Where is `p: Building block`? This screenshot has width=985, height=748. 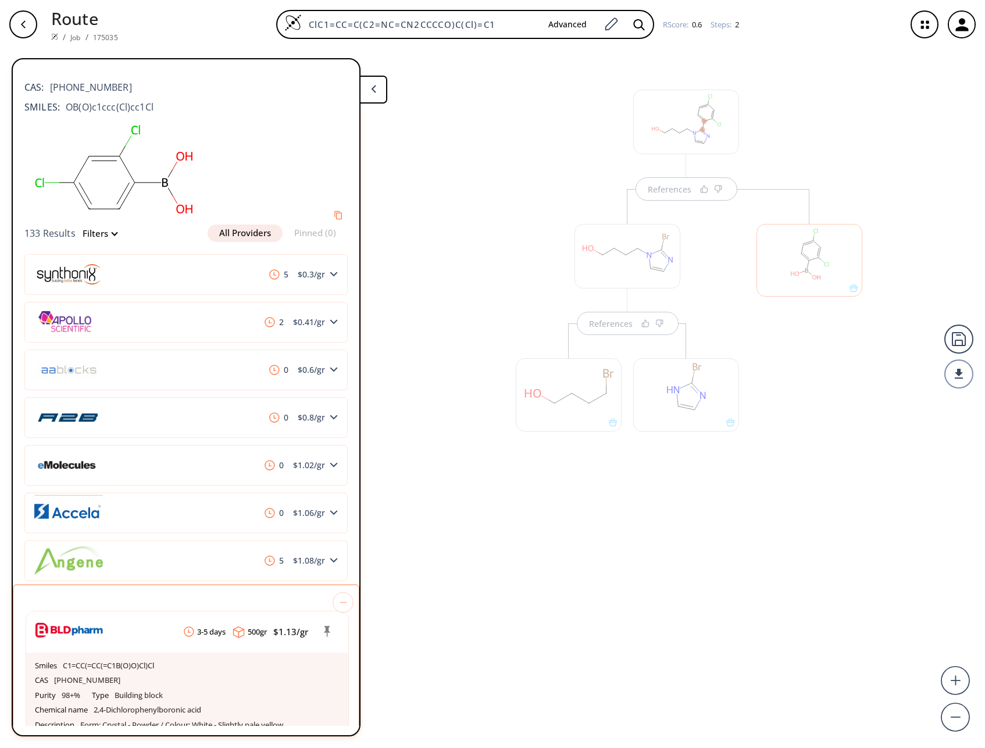
p: Building block is located at coordinates (138, 695).